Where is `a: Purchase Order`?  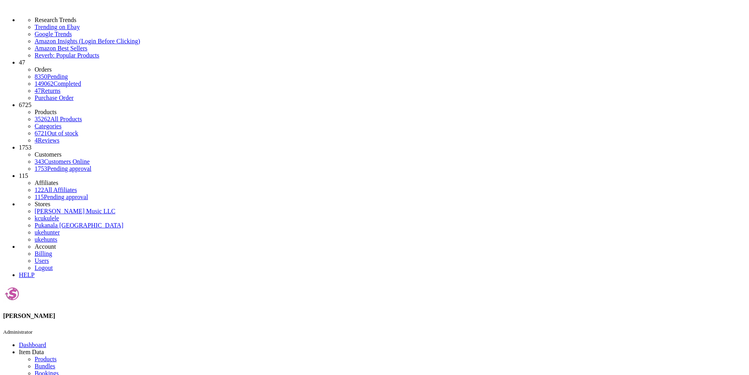
a: Purchase Order is located at coordinates (54, 98).